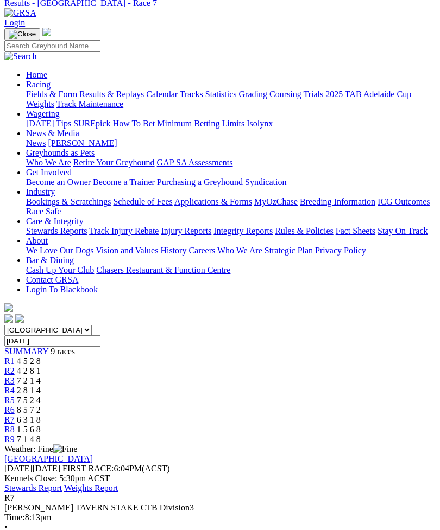  I want to click on a: Racing, so click(38, 84).